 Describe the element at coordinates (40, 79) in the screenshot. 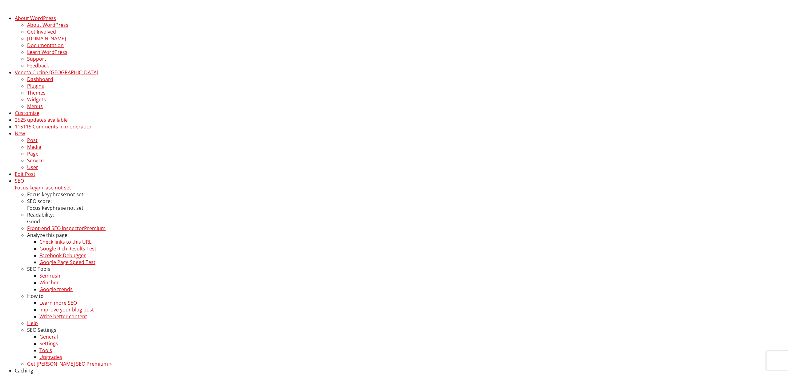

I see `a: Dashboard` at that location.